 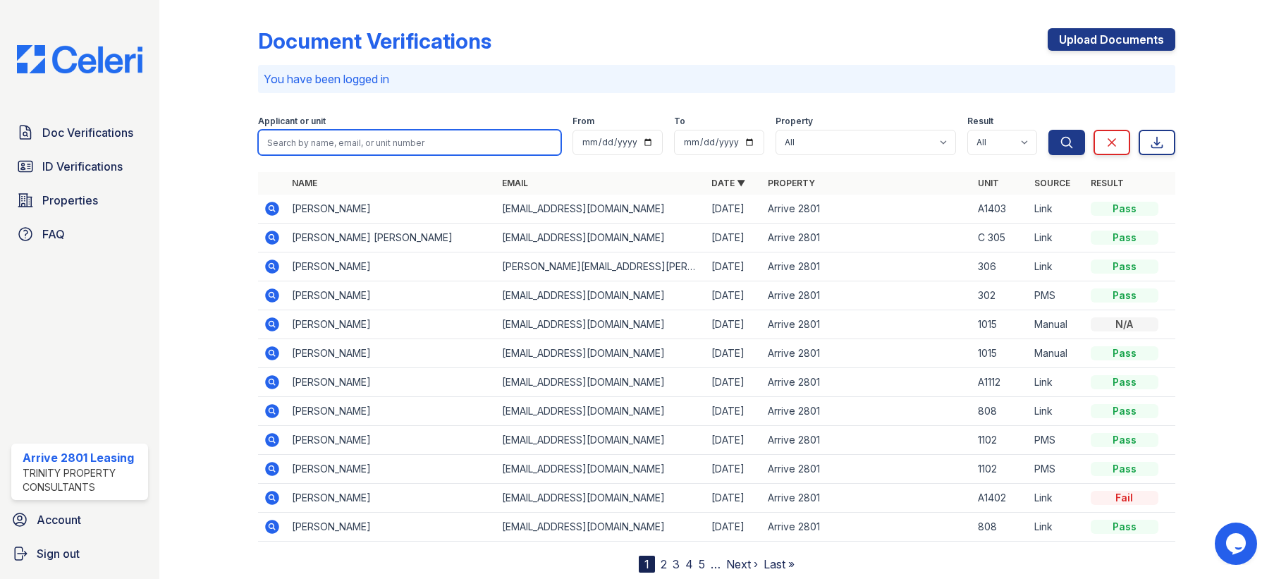 What do you see at coordinates (1057, 324) in the screenshot?
I see `td: Manual` at bounding box center [1057, 324].